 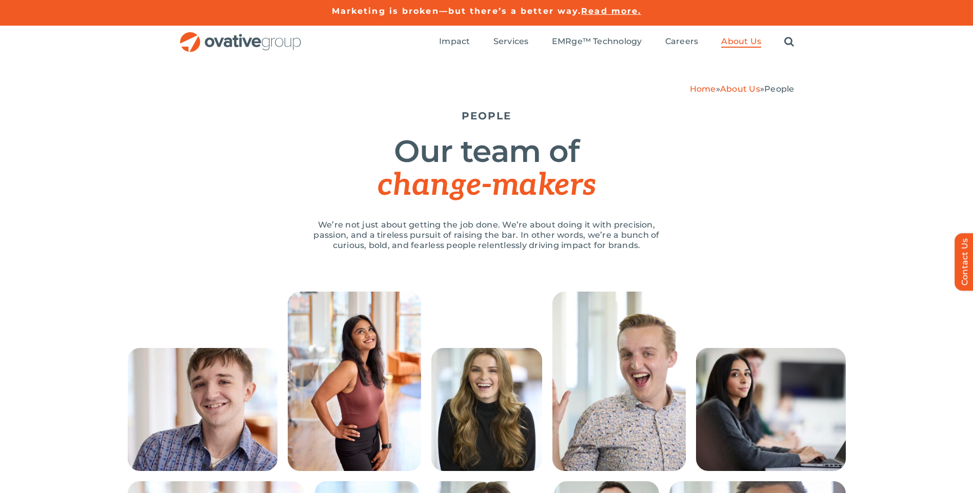 What do you see at coordinates (486, 186) in the screenshot?
I see `span: change-makers` at bounding box center [486, 186].